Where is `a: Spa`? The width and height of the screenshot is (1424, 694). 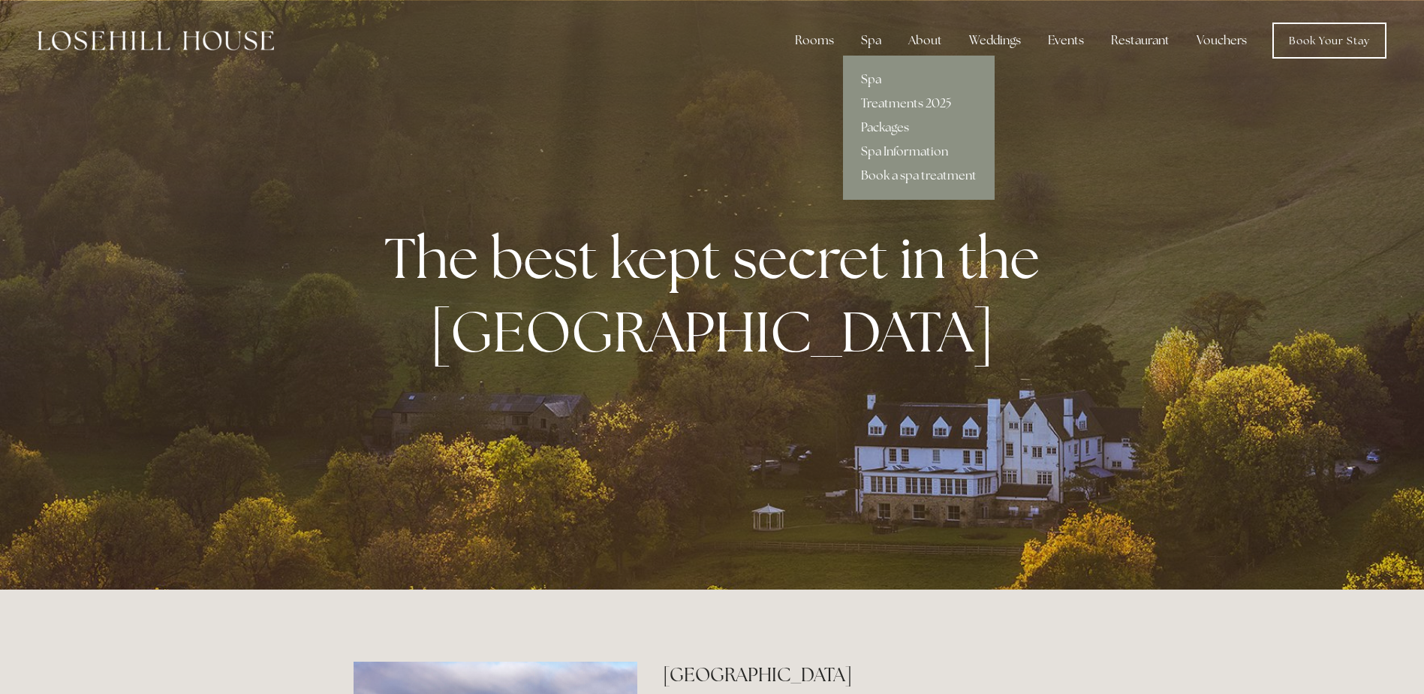
a: Spa is located at coordinates (919, 80).